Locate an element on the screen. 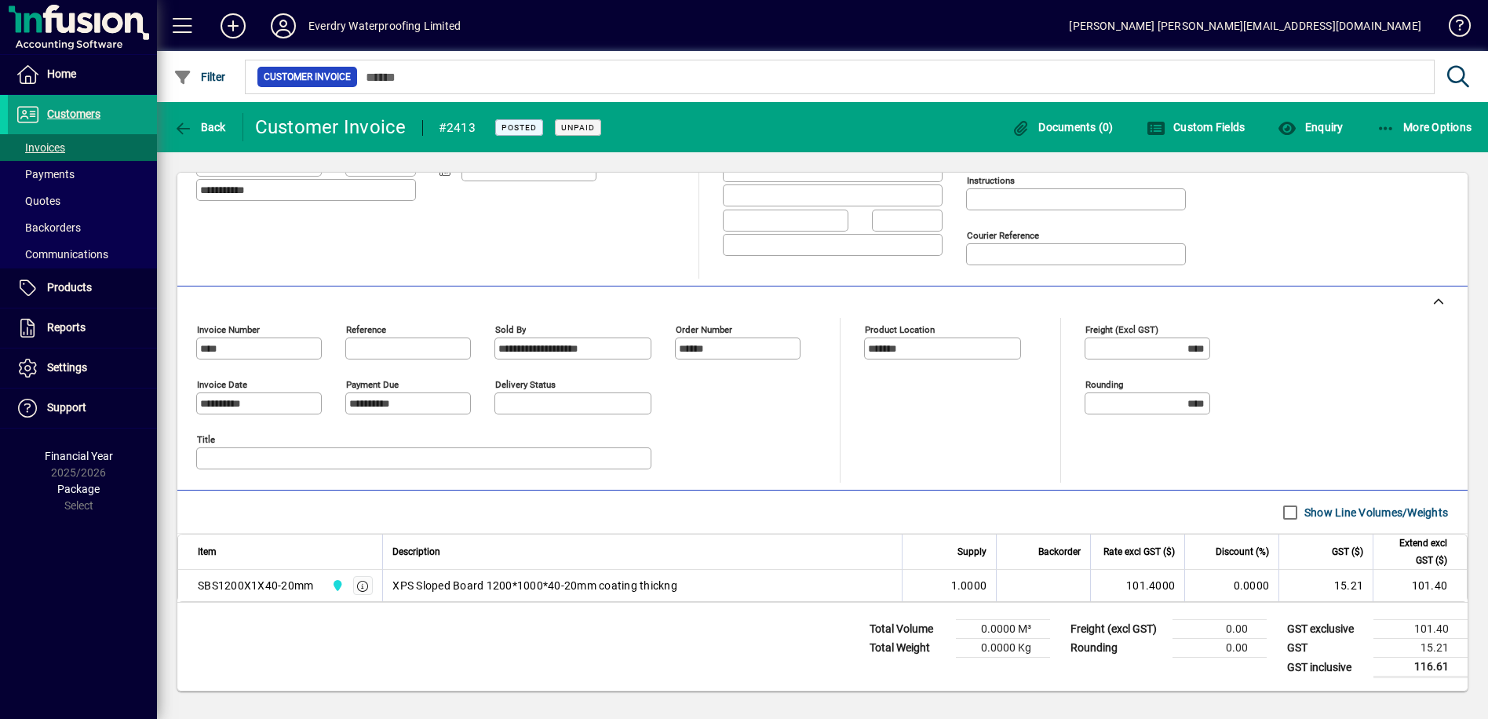 The image size is (1488, 719). mat-label: Sold by is located at coordinates (510, 330).